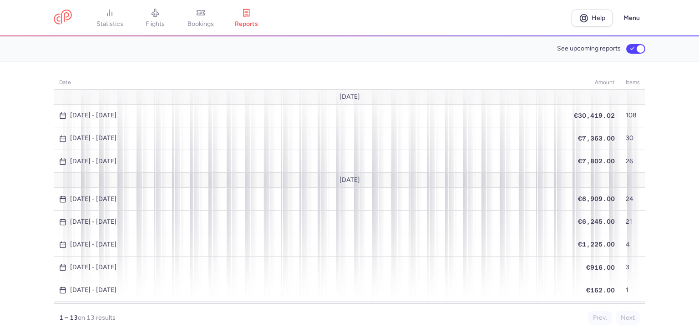  I want to click on td: 21, so click(632, 222).